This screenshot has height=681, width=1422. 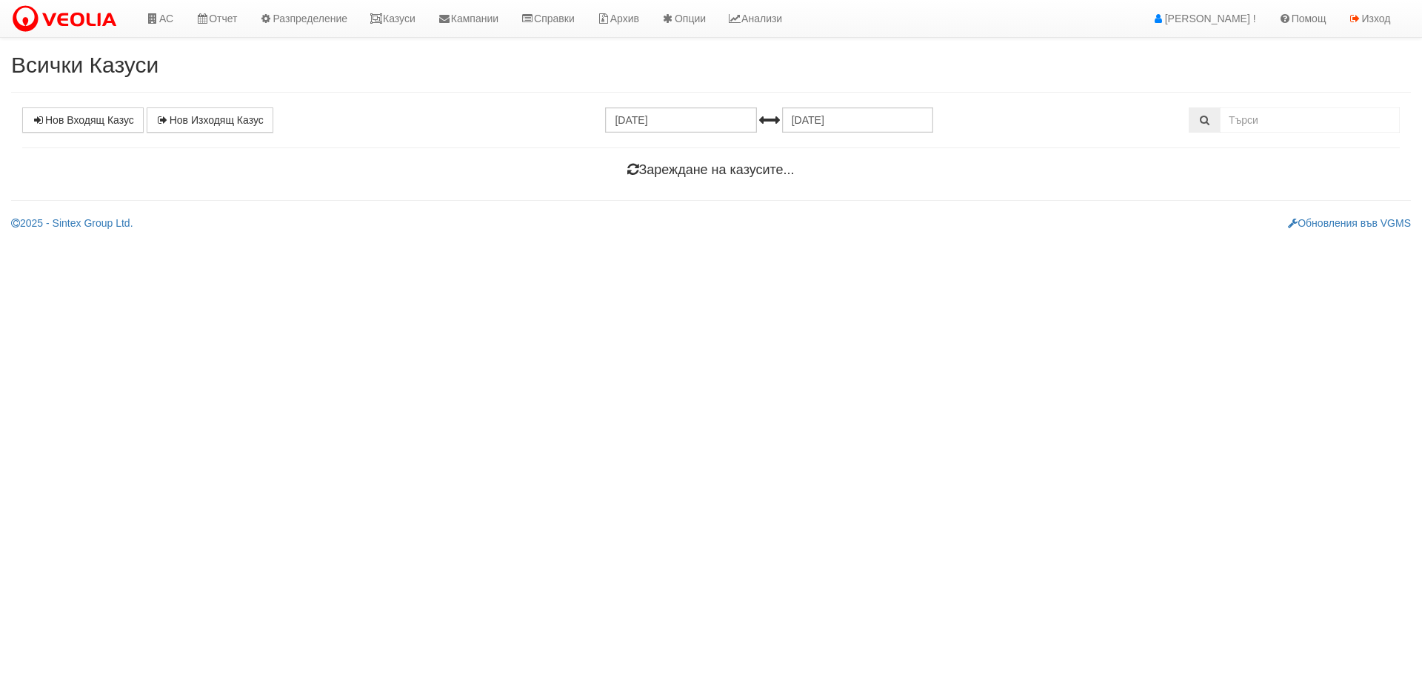 I want to click on h4: Зареждане на казусите..., so click(x=711, y=170).